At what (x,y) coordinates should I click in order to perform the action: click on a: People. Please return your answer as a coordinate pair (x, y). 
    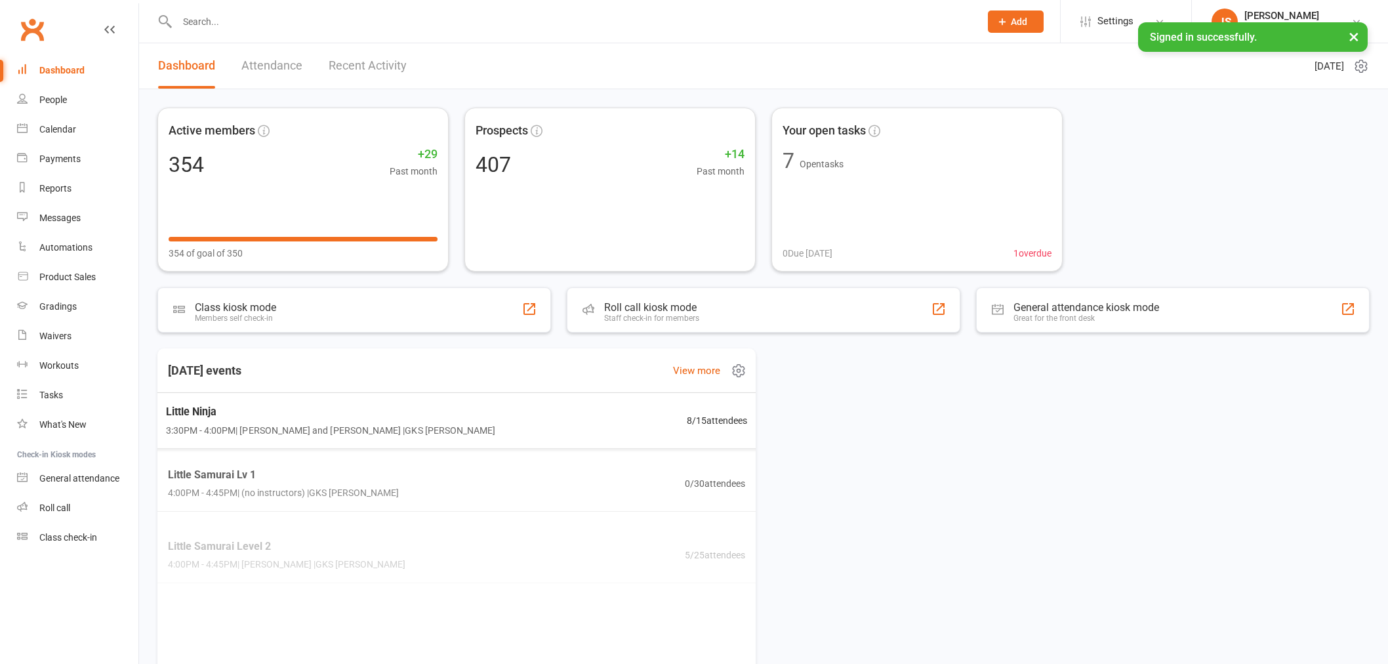
    Looking at the image, I should click on (77, 100).